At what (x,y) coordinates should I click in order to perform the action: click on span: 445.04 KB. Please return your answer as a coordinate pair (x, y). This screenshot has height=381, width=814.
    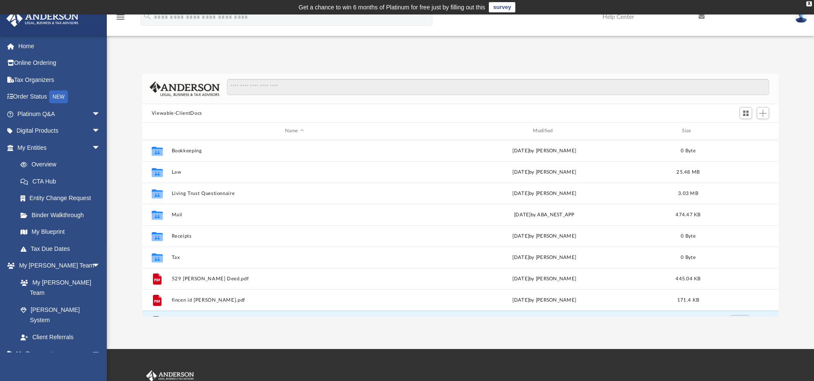
    Looking at the image, I should click on (688, 278).